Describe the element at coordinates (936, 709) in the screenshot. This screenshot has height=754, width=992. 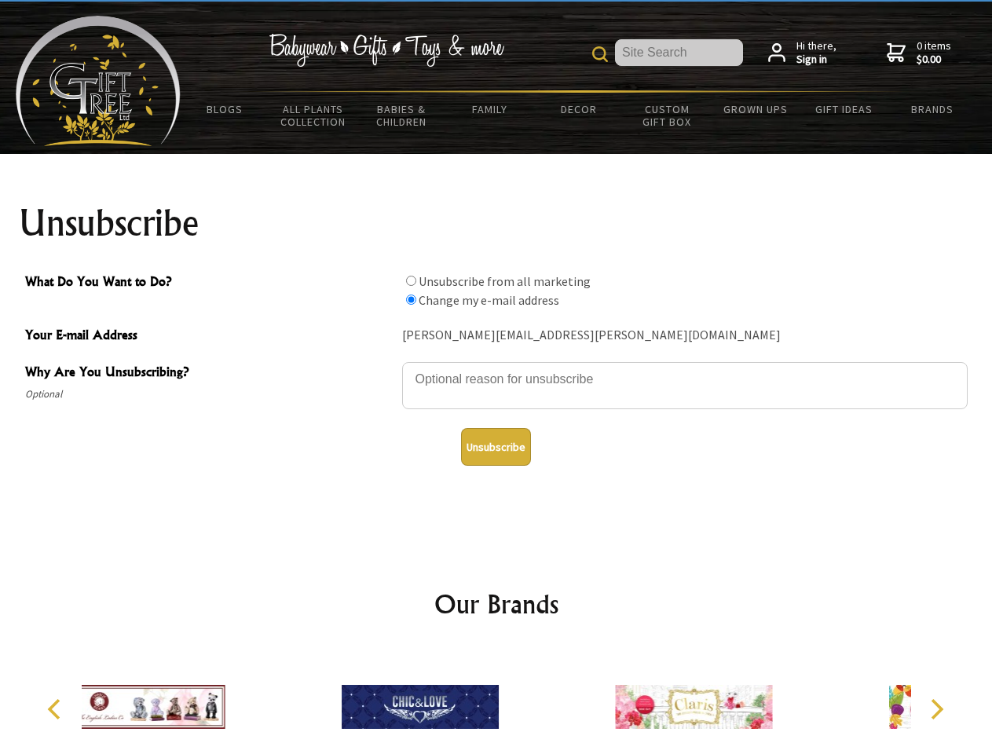
I see `button: Next` at that location.